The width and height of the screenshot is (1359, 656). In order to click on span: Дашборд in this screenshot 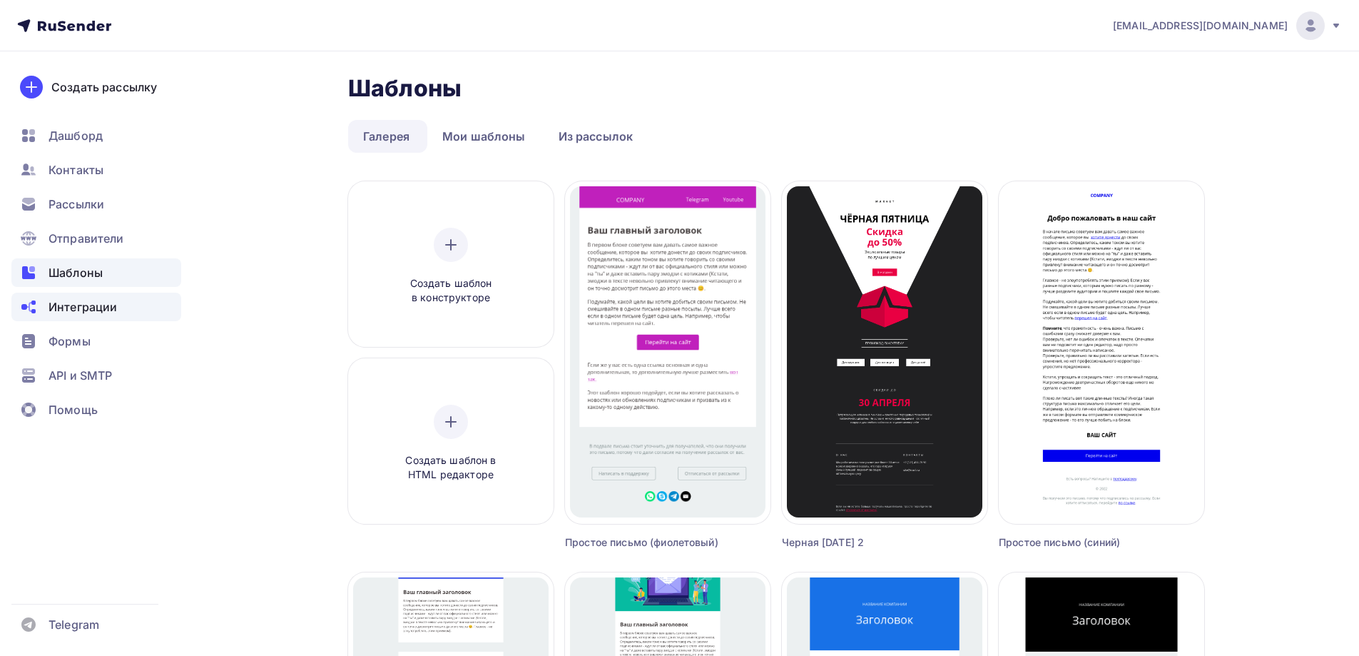, I will do `click(76, 136)`.